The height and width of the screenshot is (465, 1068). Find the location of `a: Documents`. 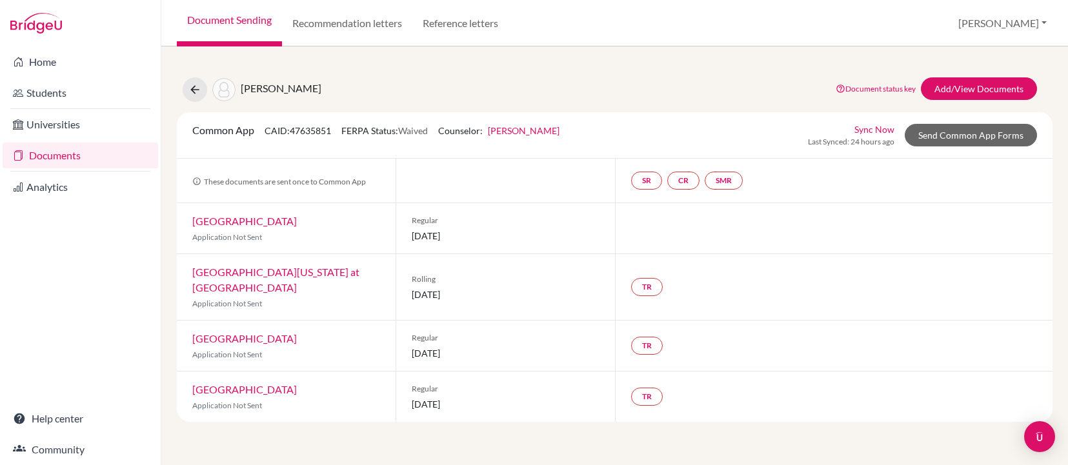

a: Documents is located at coordinates (80, 156).